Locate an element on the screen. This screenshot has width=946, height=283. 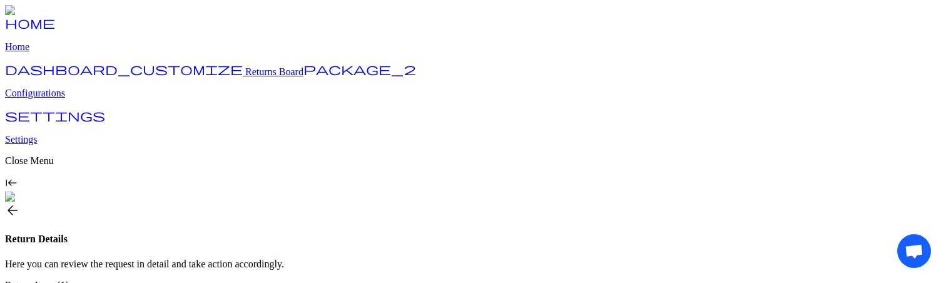
span: dashboard_customize is located at coordinates (124, 69).